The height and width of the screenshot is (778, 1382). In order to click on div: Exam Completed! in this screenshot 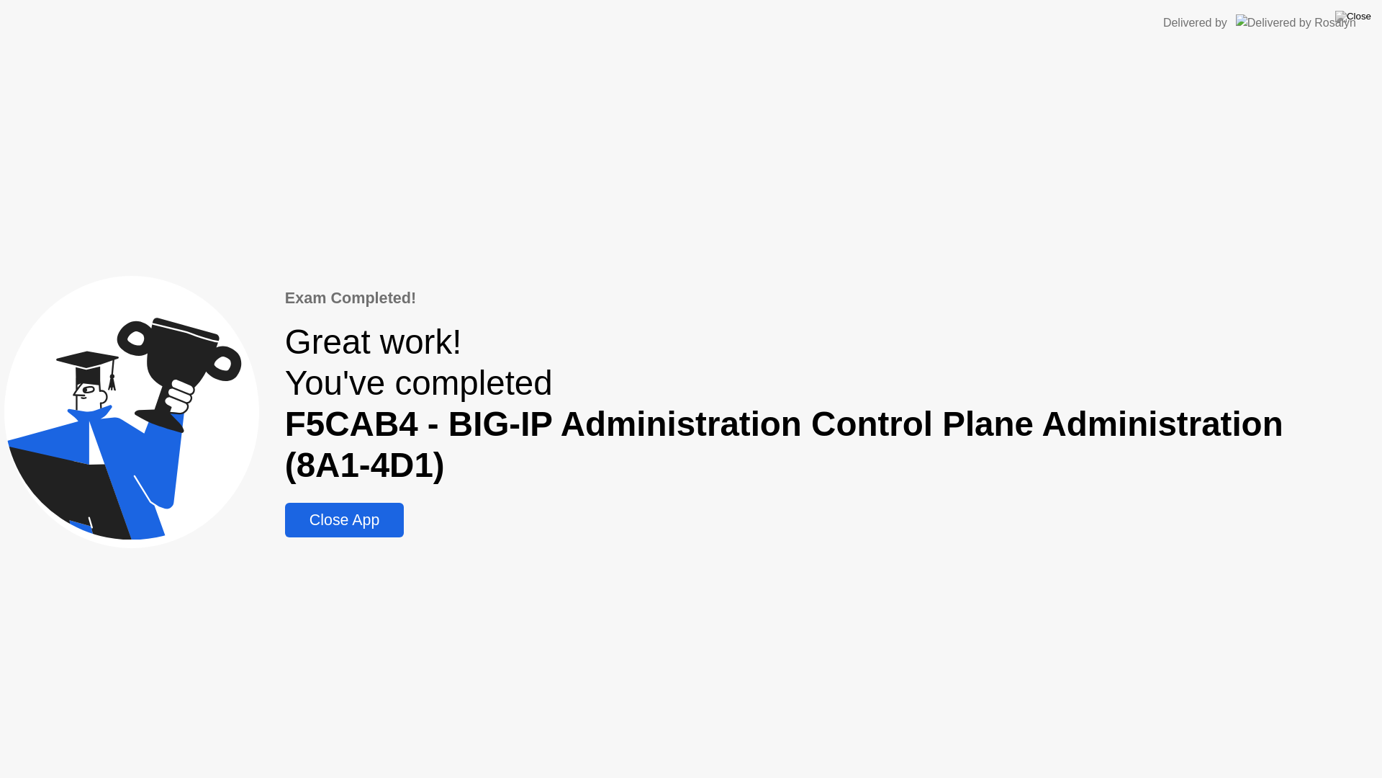, I will do `click(832, 298)`.